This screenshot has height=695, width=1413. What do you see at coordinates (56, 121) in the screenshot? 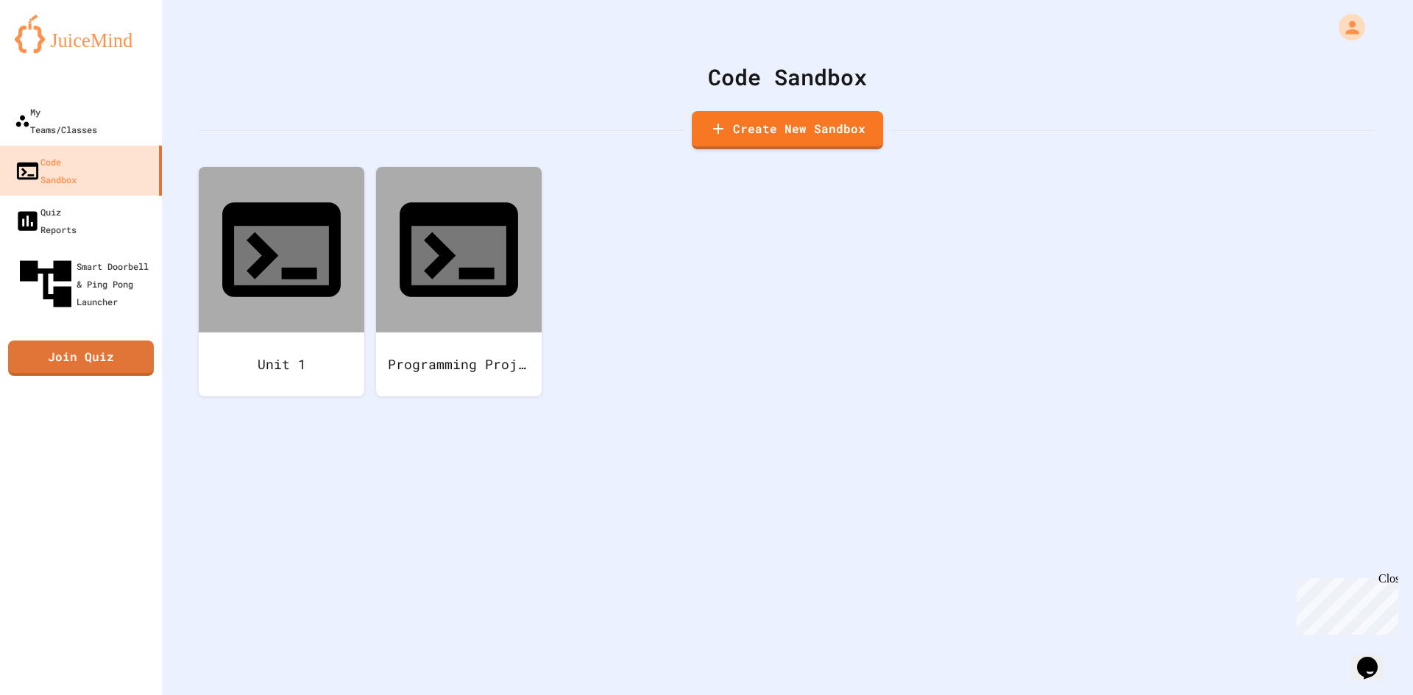
I see `div: My Teams/Classes` at bounding box center [56, 121].